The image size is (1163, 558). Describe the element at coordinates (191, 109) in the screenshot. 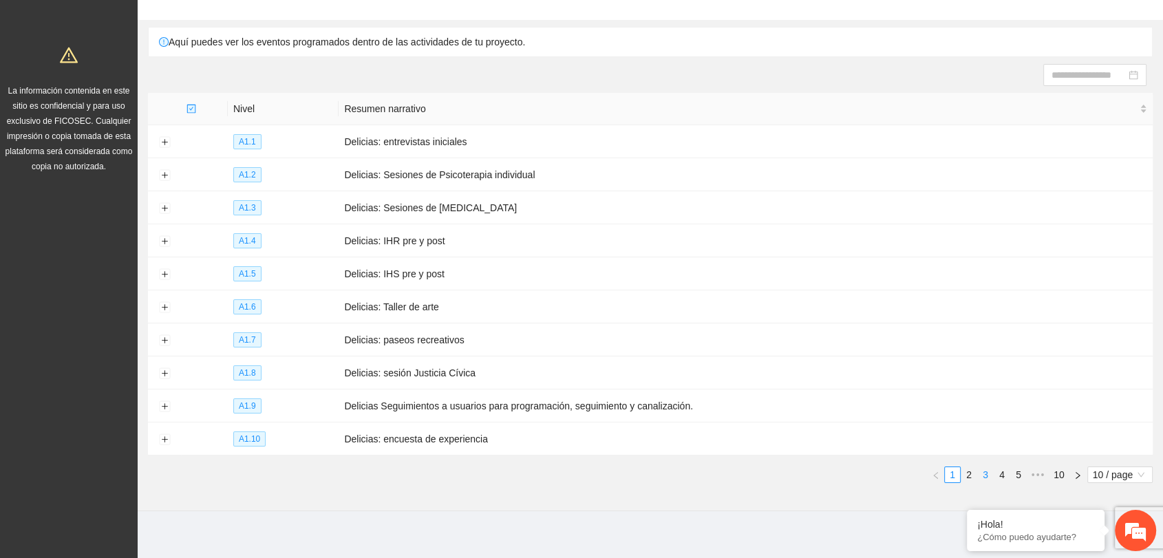

I see `span: check-square` at that location.